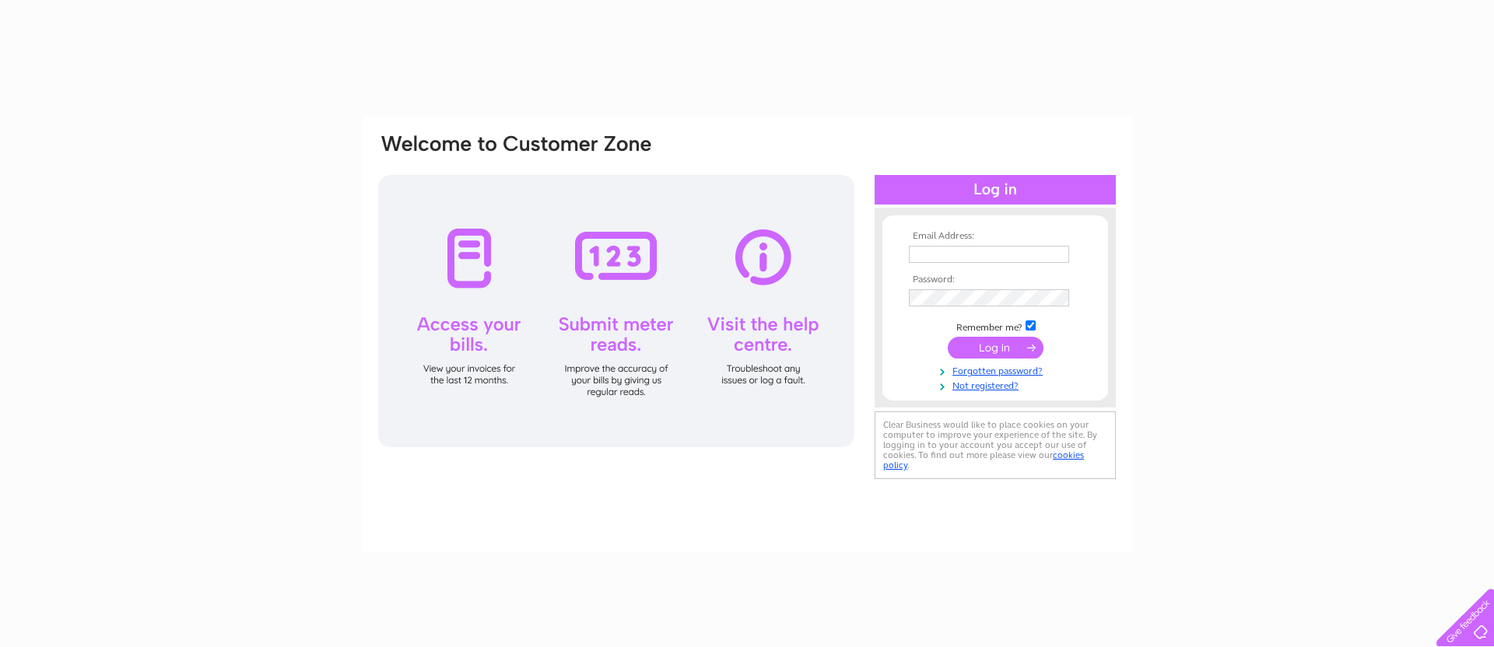 The width and height of the screenshot is (1494, 647). Describe the element at coordinates (995, 237) in the screenshot. I see `th: Email Address:` at that location.